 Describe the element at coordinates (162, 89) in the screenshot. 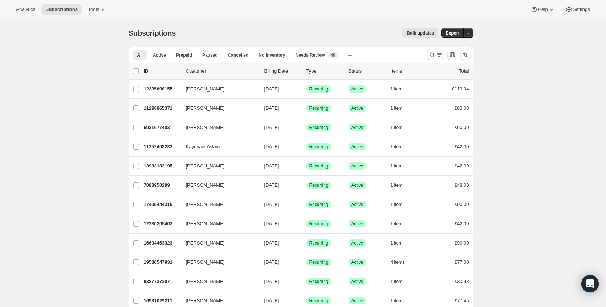

I see `p: 12285608155` at that location.